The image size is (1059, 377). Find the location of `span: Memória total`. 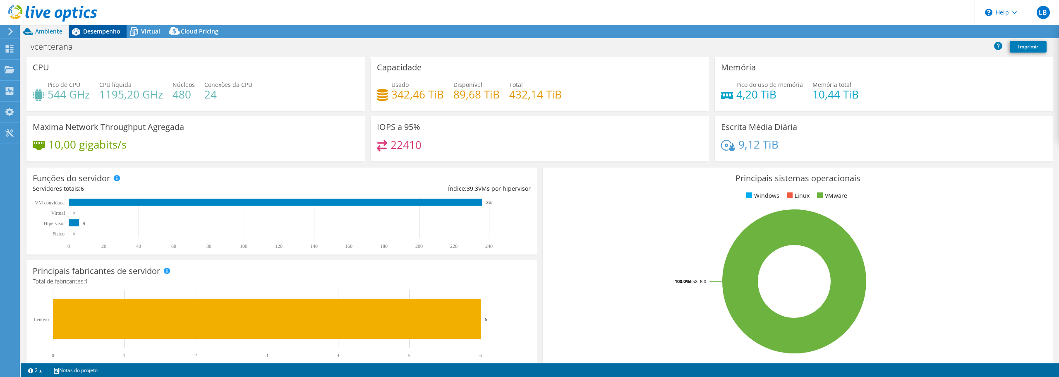

span: Memória total is located at coordinates (832, 84).